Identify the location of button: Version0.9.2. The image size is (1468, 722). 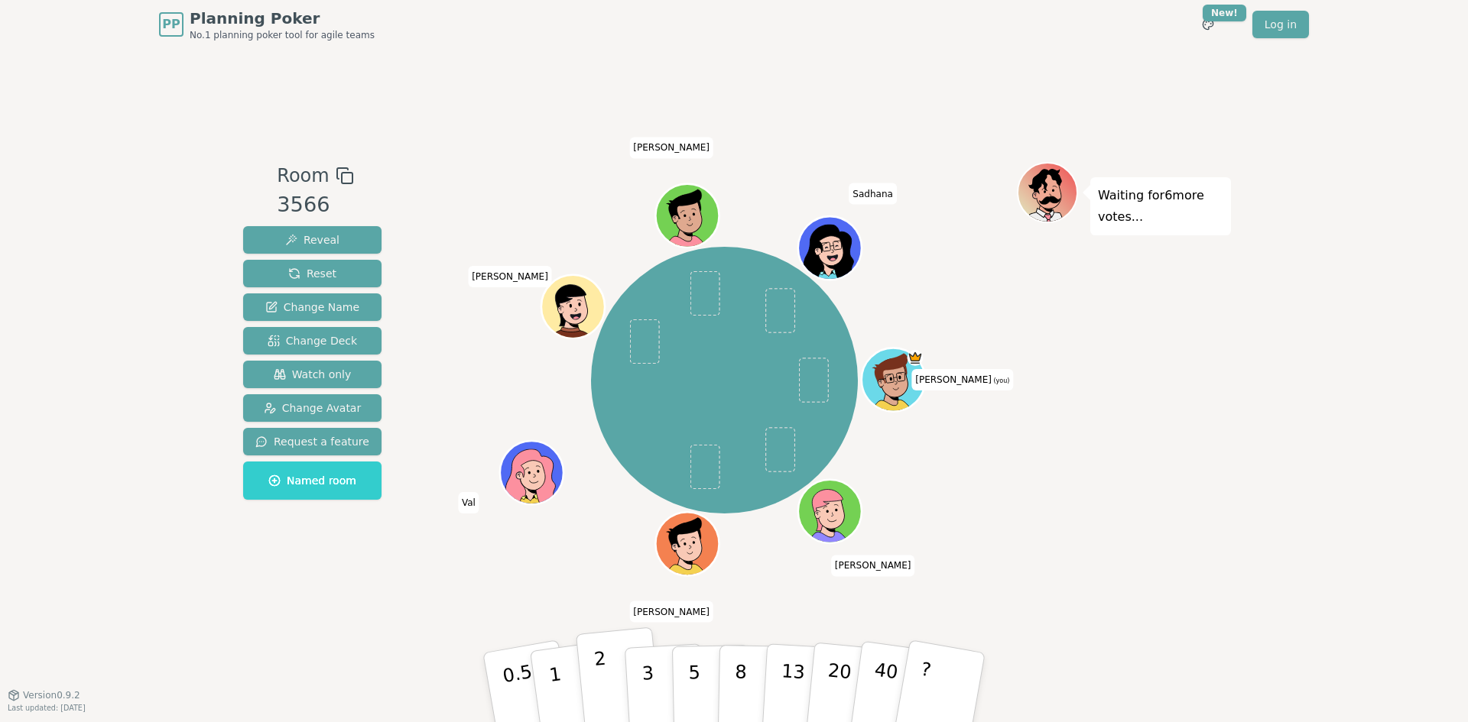
(44, 696).